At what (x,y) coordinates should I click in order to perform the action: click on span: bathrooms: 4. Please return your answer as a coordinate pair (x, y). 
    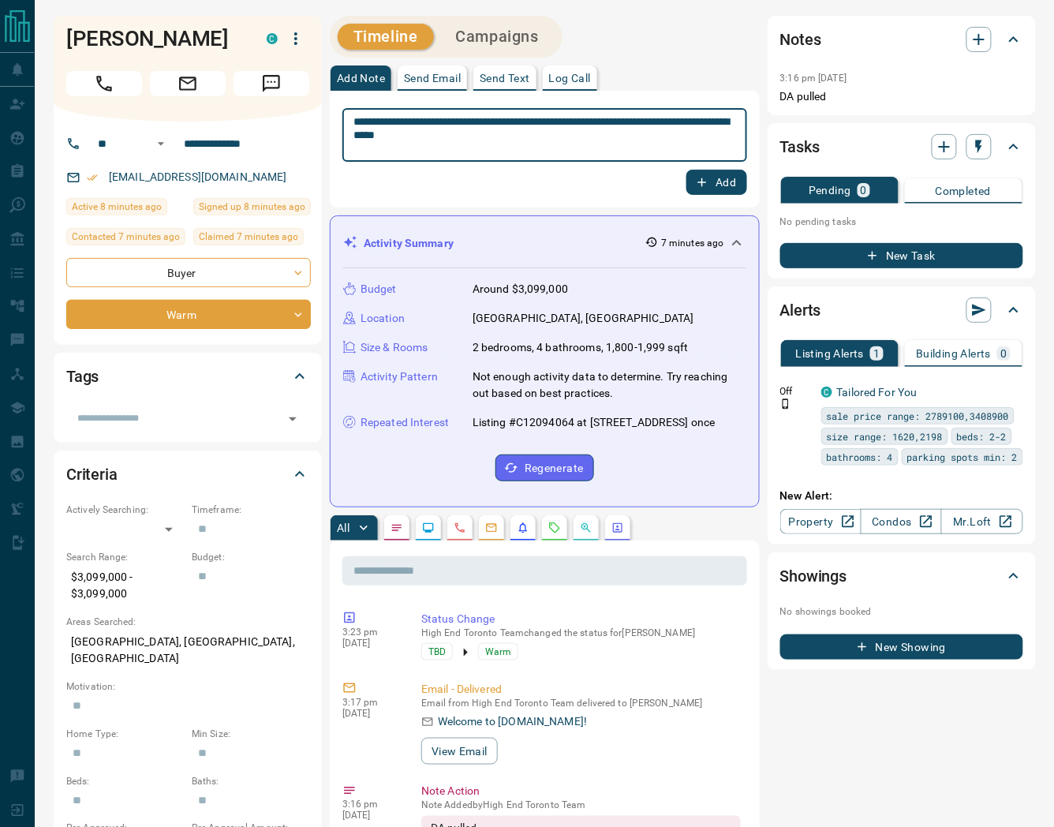
    Looking at the image, I should click on (860, 457).